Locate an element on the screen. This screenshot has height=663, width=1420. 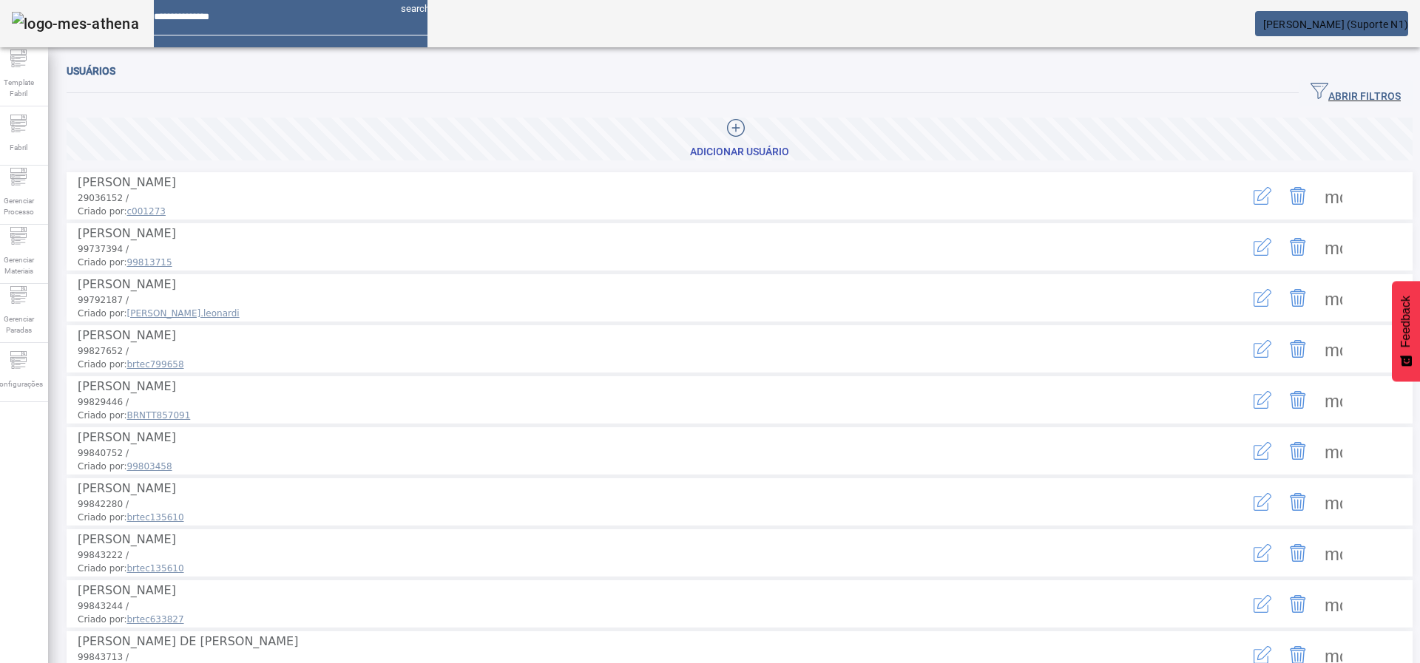
span: BRNTT857091 is located at coordinates (159, 416).